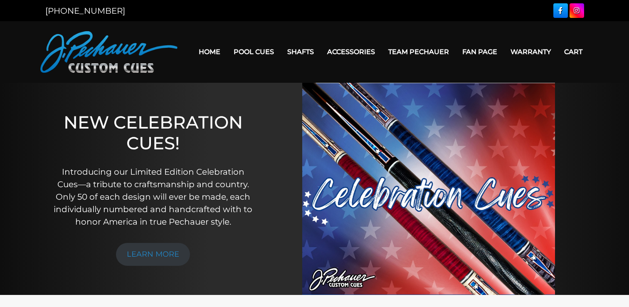 This screenshot has width=629, height=307. What do you see at coordinates (573, 52) in the screenshot?
I see `a: Cart` at bounding box center [573, 52].